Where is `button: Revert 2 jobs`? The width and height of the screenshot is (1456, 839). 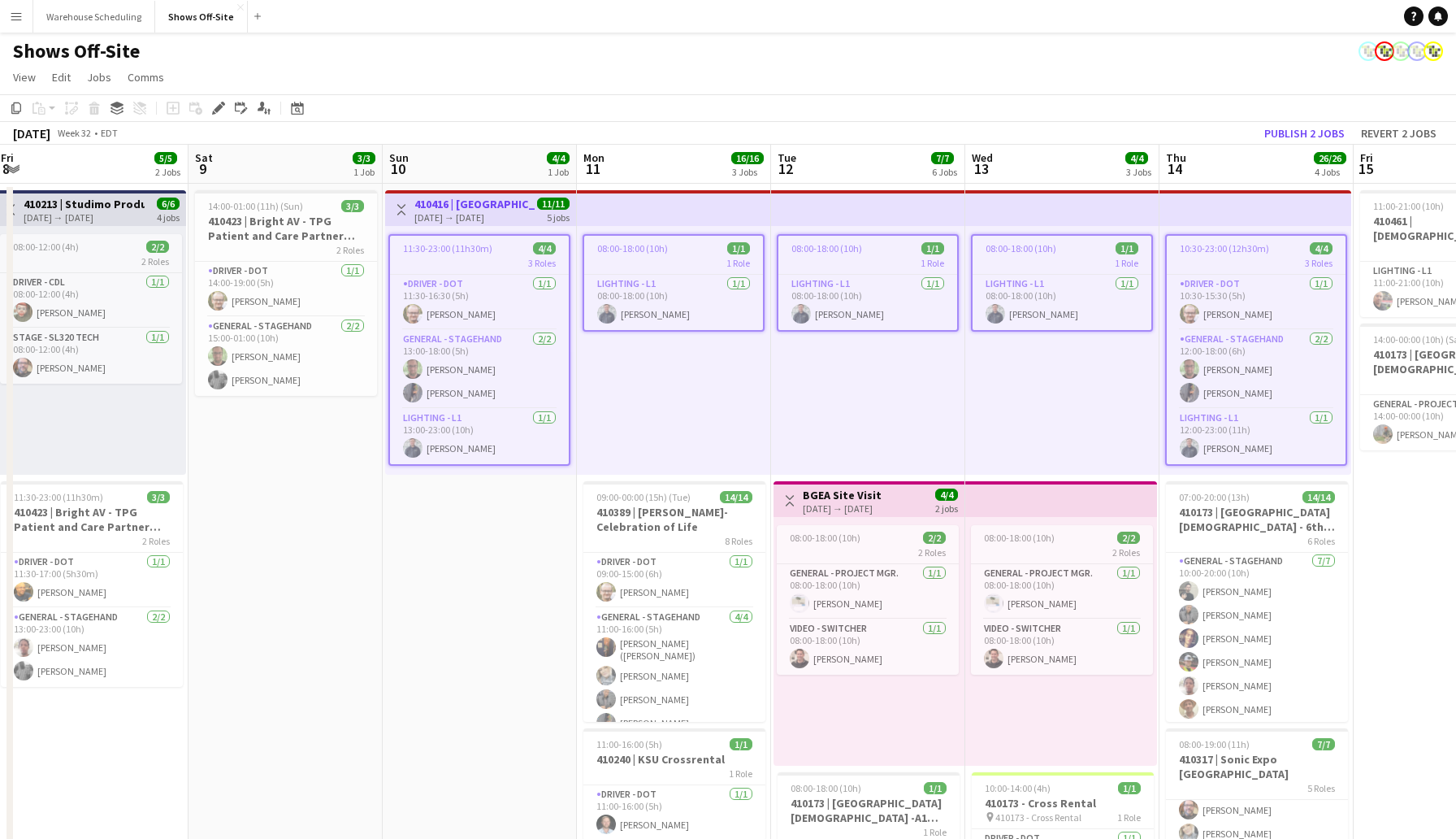 button: Revert 2 jobs is located at coordinates (1399, 133).